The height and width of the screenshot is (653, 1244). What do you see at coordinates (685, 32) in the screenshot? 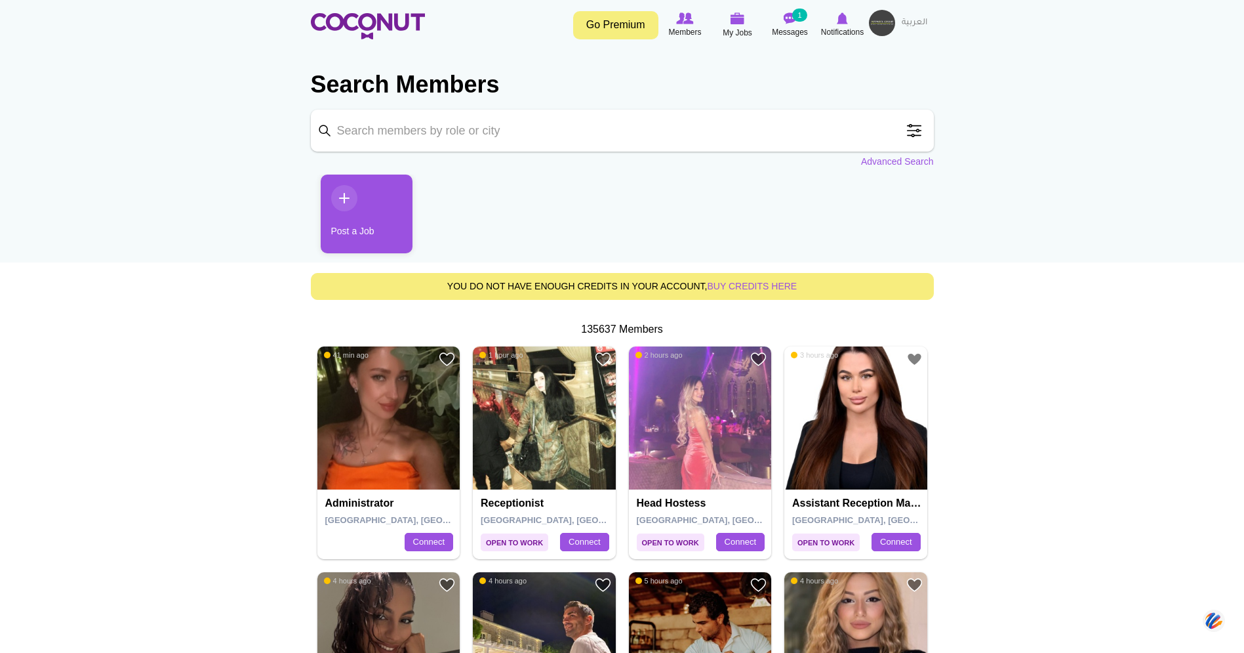
I see `span: Members` at bounding box center [685, 32].